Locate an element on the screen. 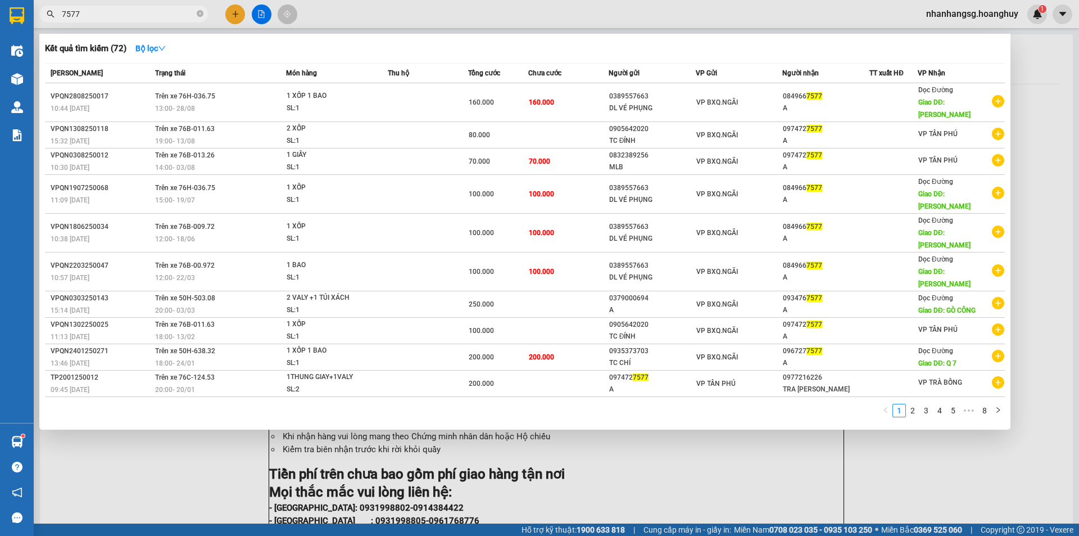  div: 096727 is located at coordinates (826, 351).